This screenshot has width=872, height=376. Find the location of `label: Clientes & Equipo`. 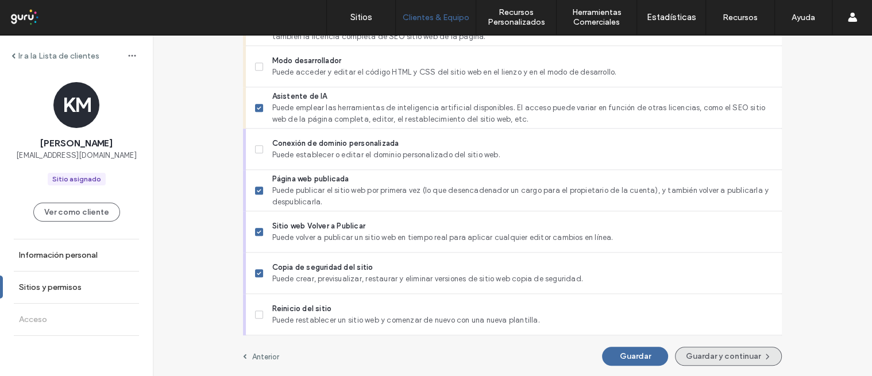

label: Clientes & Equipo is located at coordinates (436, 17).